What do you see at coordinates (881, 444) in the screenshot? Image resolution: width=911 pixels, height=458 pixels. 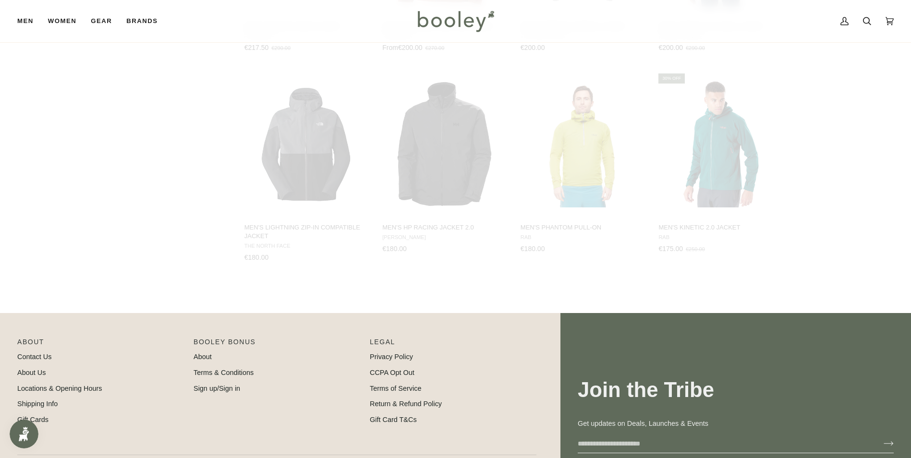 I see `button: Join` at bounding box center [881, 444].